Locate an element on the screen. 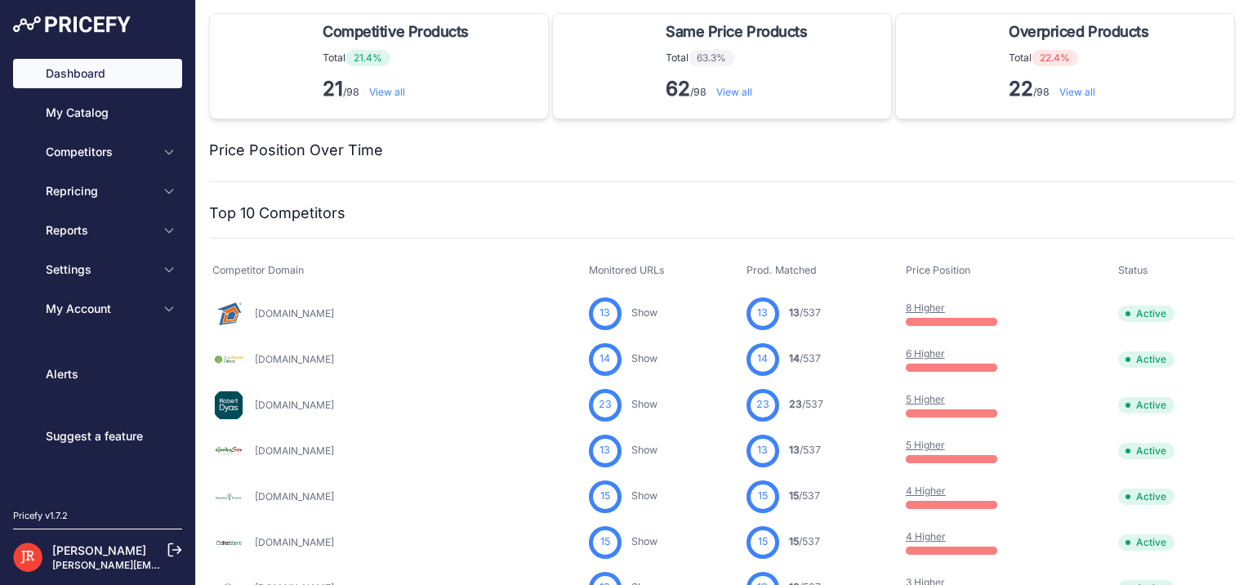 This screenshot has height=585, width=1248. span: Competitors is located at coordinates (99, 152).